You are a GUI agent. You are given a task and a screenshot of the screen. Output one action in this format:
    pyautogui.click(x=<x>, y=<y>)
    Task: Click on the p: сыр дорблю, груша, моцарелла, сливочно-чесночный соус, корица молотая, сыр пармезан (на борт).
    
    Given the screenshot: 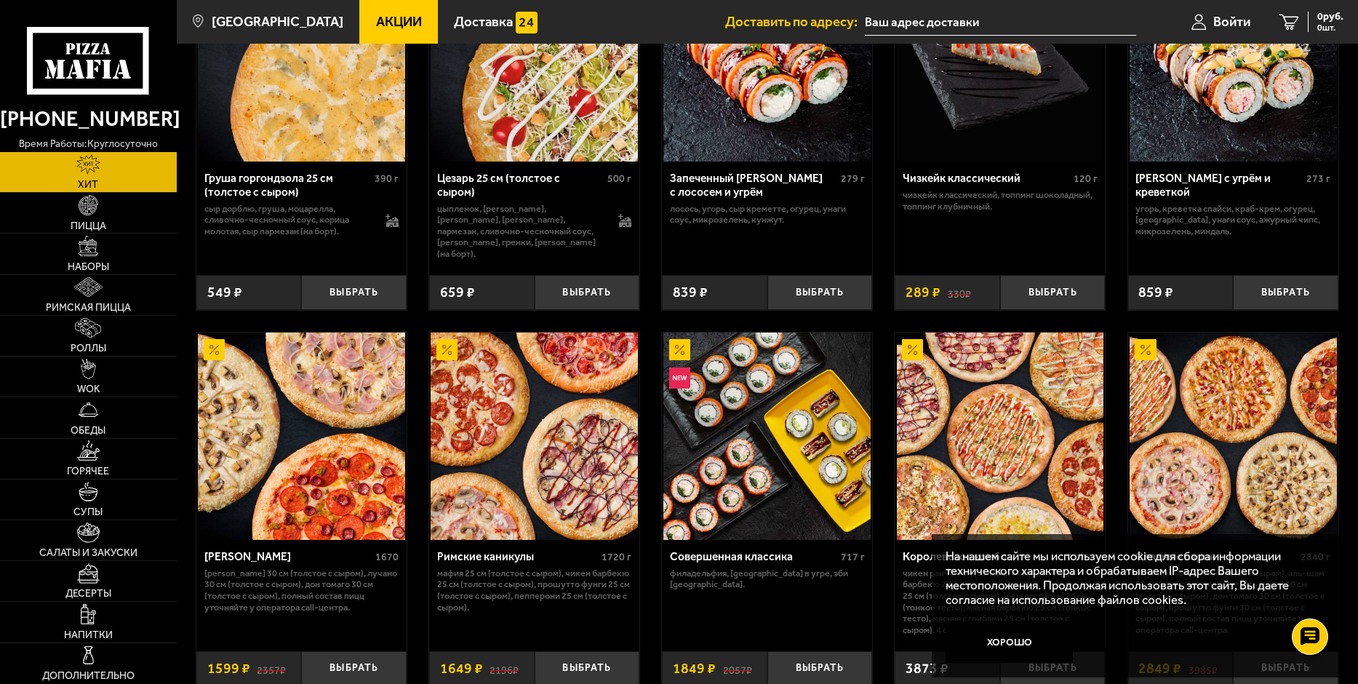 What is the action you would take?
    pyautogui.click(x=288, y=220)
    